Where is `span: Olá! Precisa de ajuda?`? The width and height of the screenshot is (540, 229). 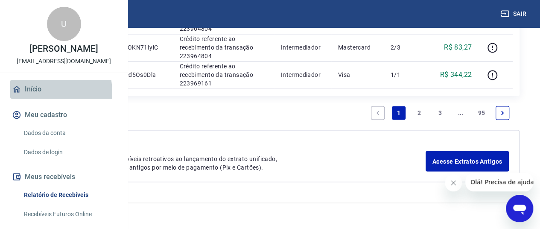 span: Olá! Precisa de ajuda? is located at coordinates (38, 9).